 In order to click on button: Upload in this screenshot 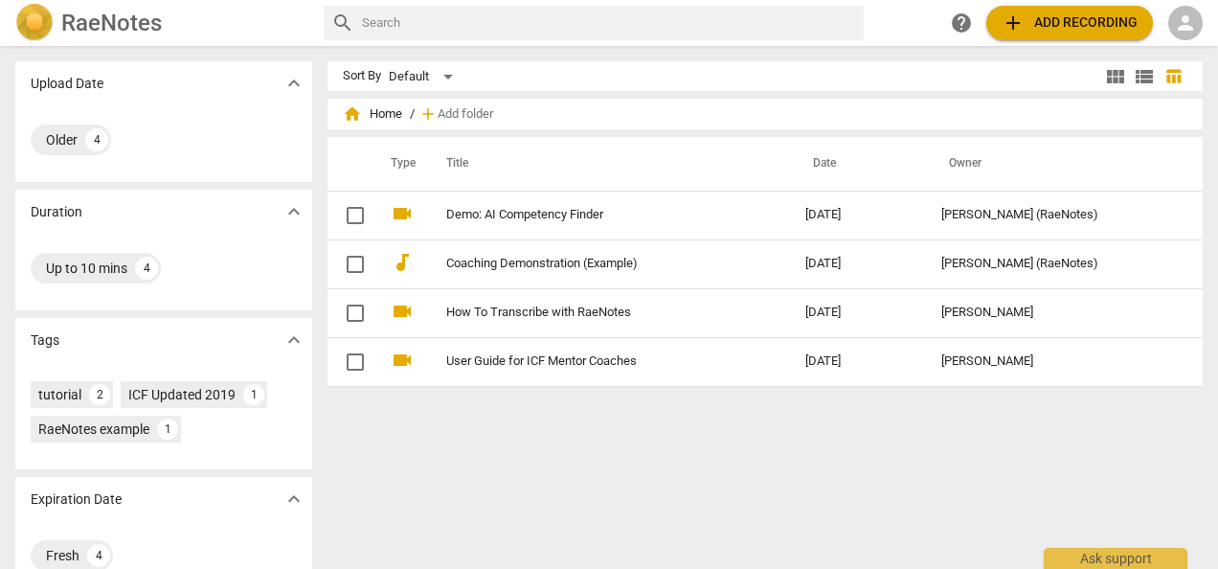, I will do `click(1070, 23)`.